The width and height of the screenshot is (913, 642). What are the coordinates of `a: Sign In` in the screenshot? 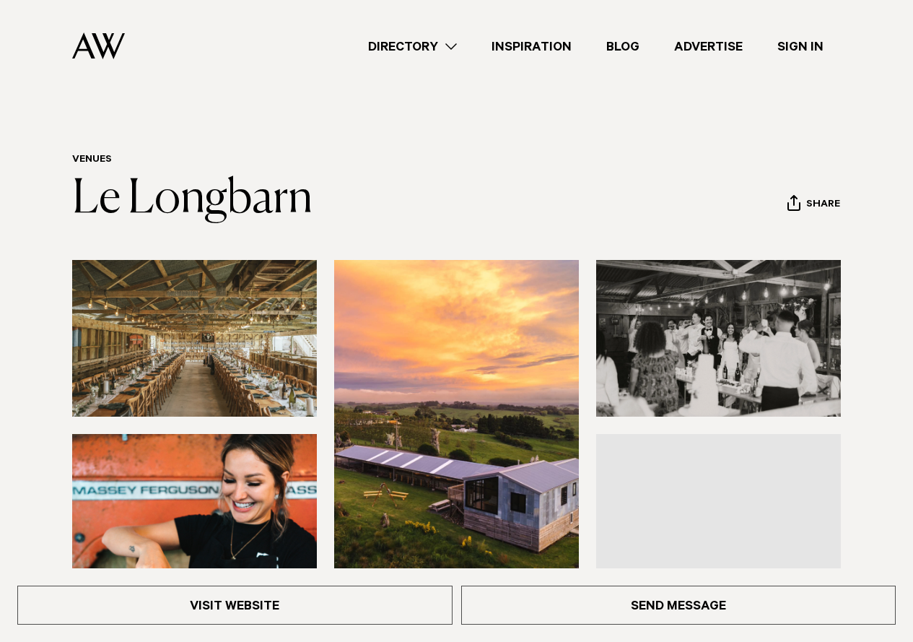 It's located at (800, 46).